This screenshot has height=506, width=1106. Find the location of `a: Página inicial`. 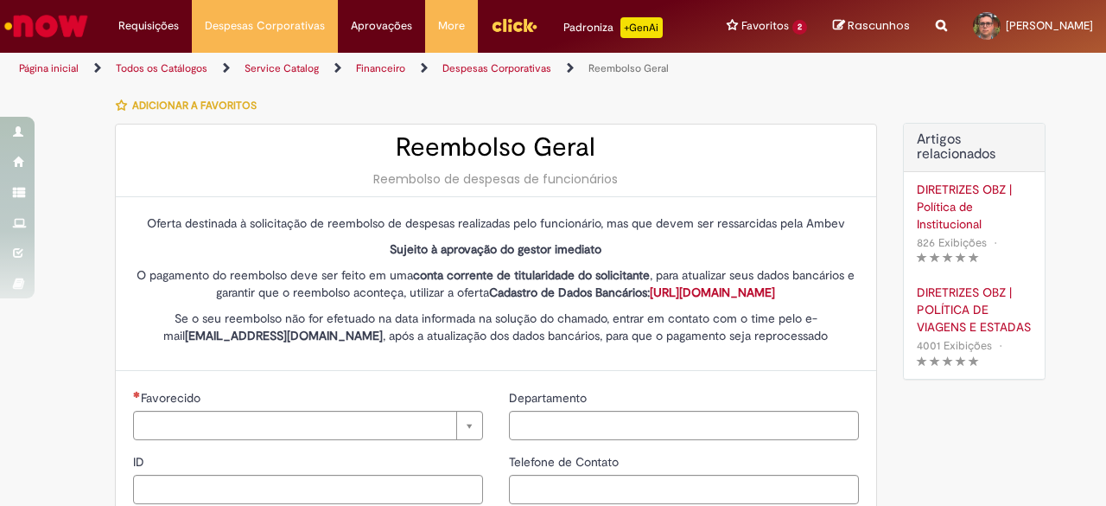

a: Página inicial is located at coordinates (48, 68).